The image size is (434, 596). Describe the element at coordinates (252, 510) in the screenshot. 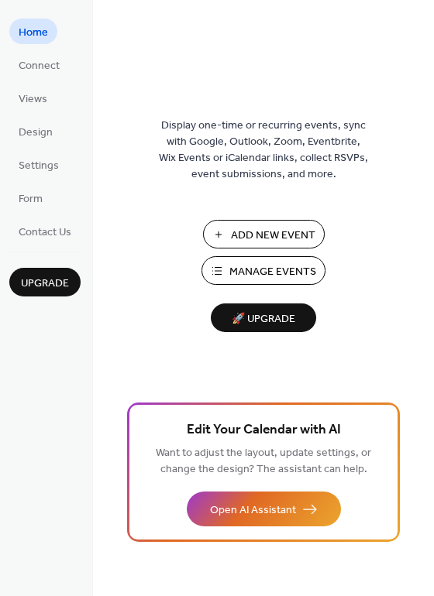

I see `span: Open AI Assistant` at that location.